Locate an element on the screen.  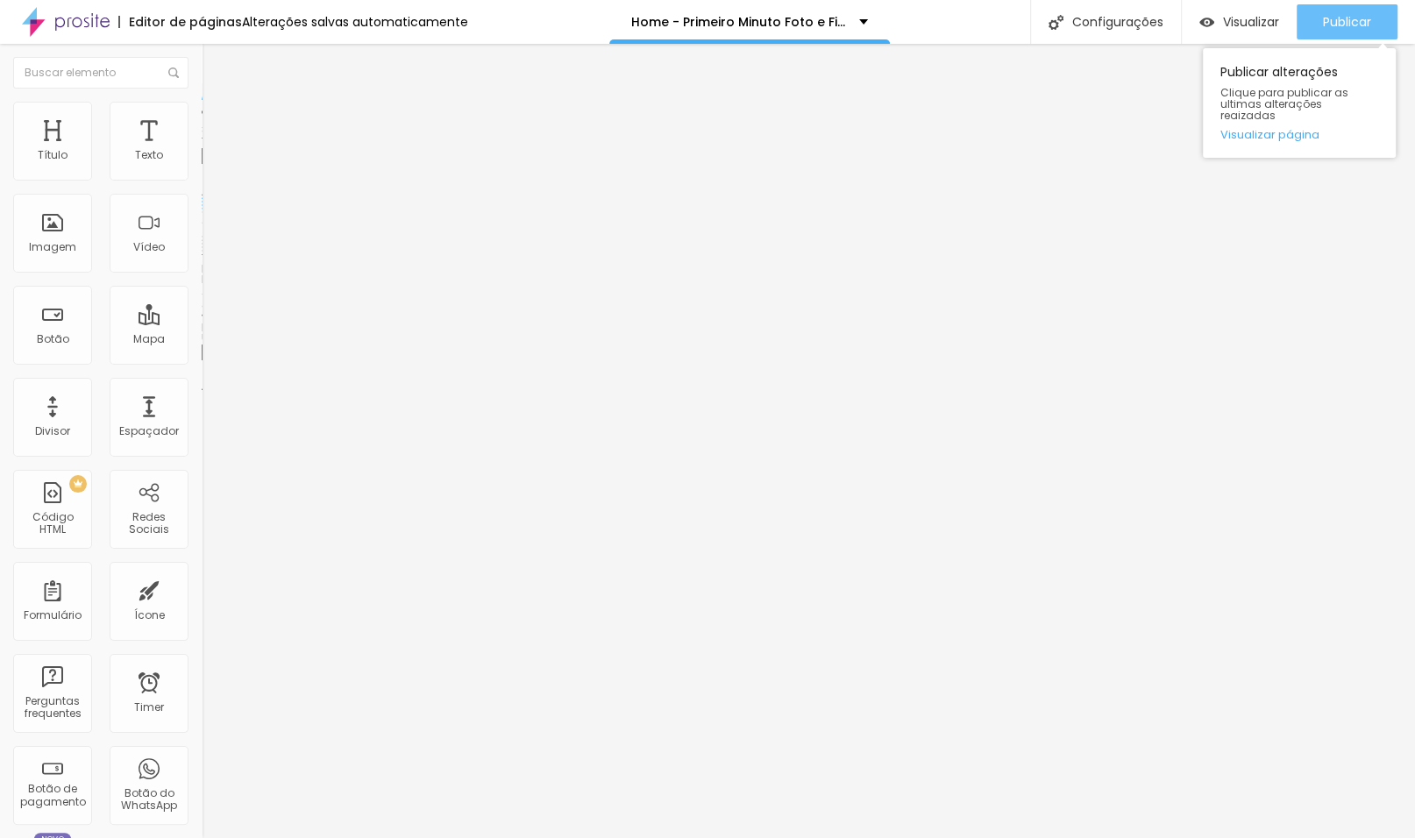
a: Visualizar página is located at coordinates (1299, 134).